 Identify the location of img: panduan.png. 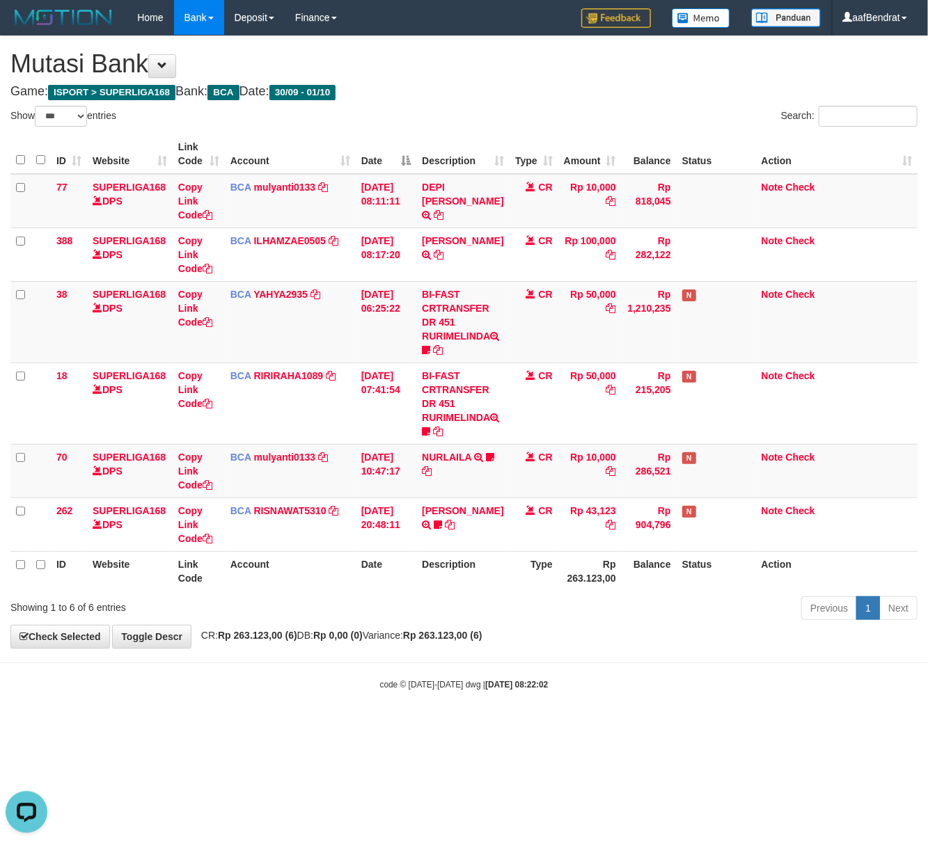
(786, 17).